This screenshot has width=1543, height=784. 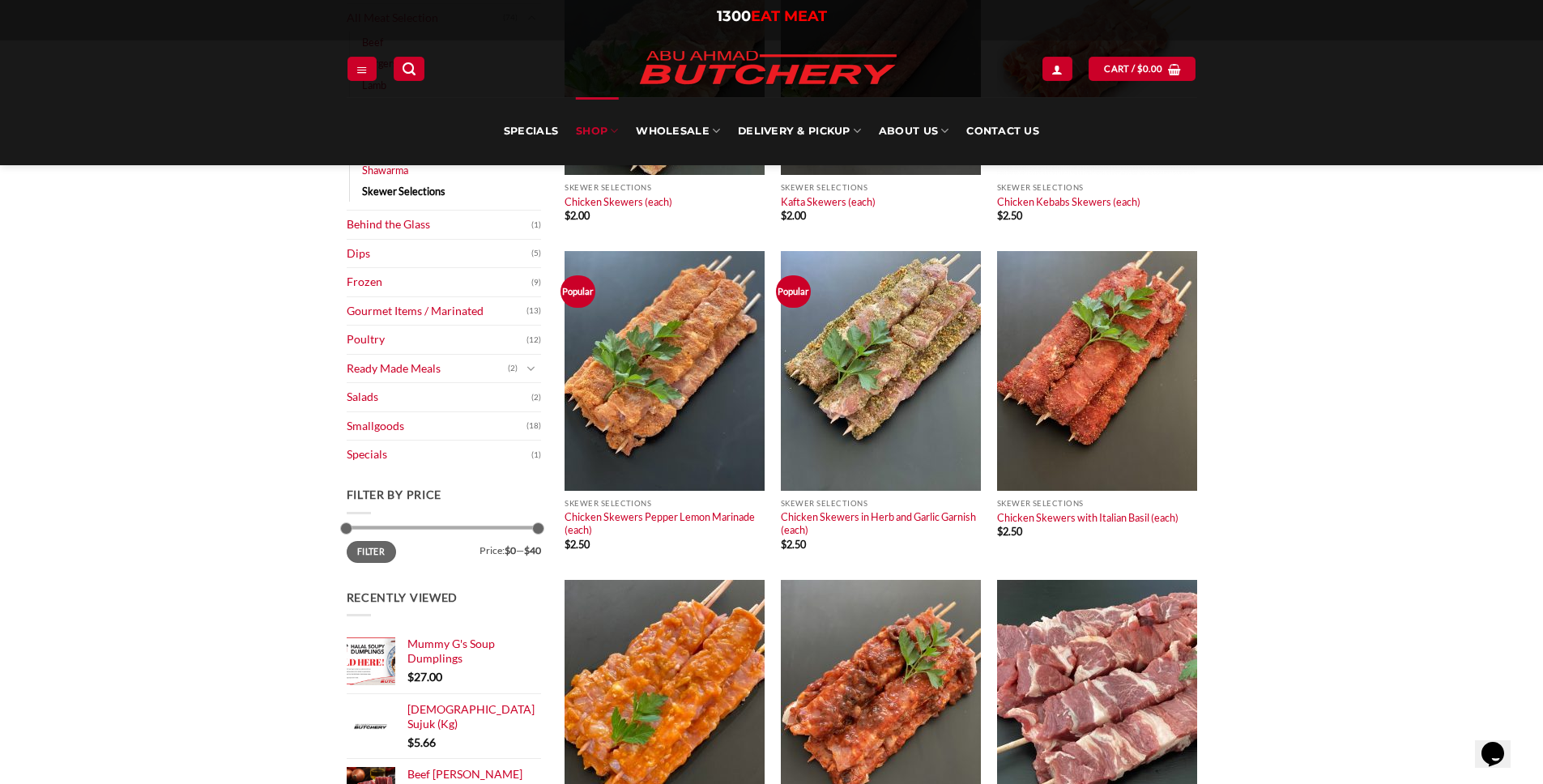 I want to click on span: Filter by price, so click(x=394, y=494).